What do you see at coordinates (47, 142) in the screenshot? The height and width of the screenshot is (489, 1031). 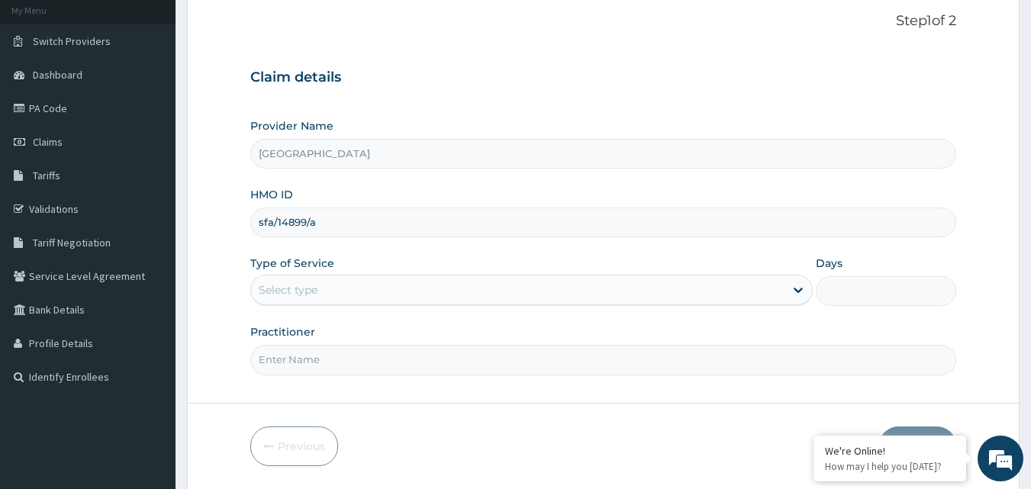 I see `span: Claims` at bounding box center [47, 142].